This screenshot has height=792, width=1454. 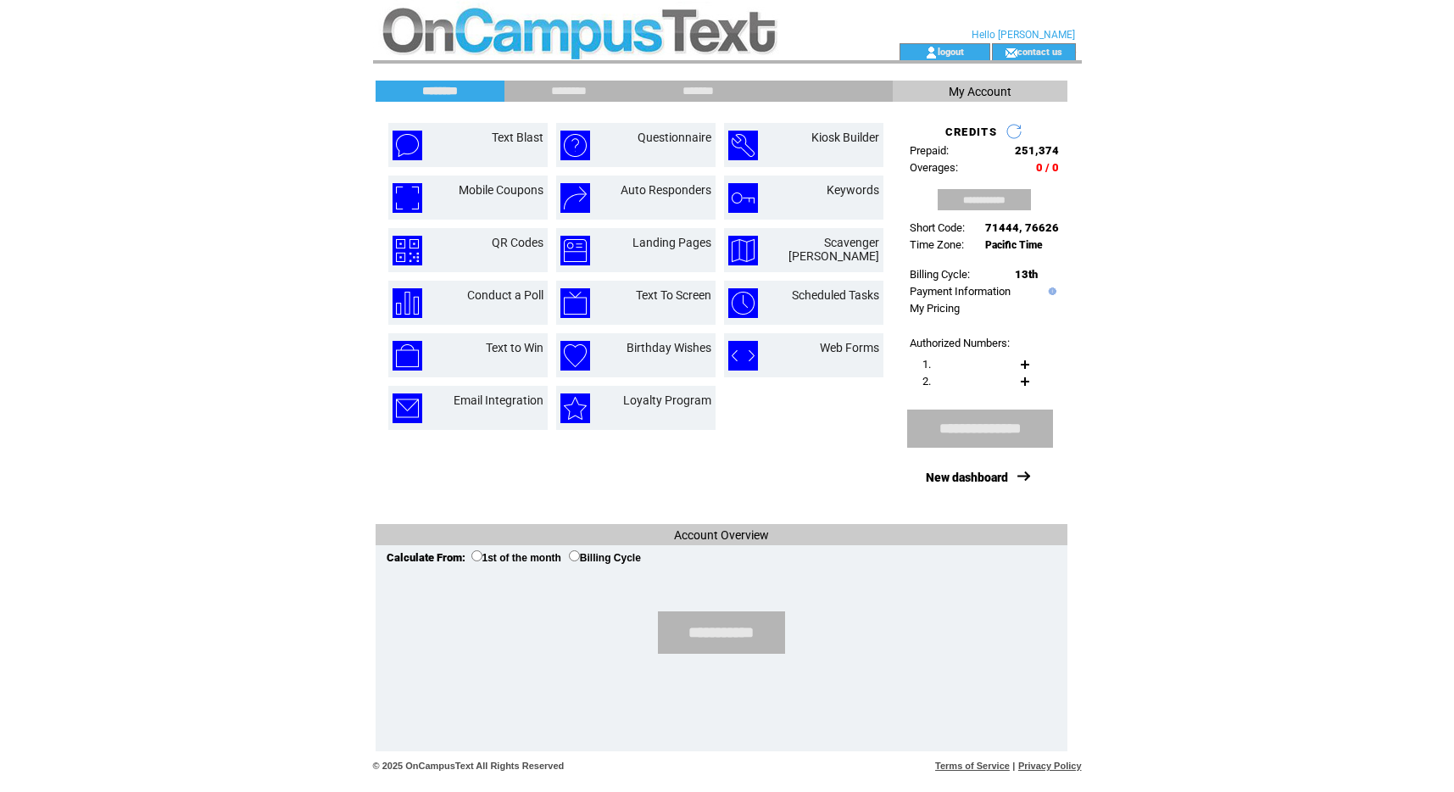 What do you see at coordinates (937, 244) in the screenshot?
I see `span: Time Zone:` at bounding box center [937, 244].